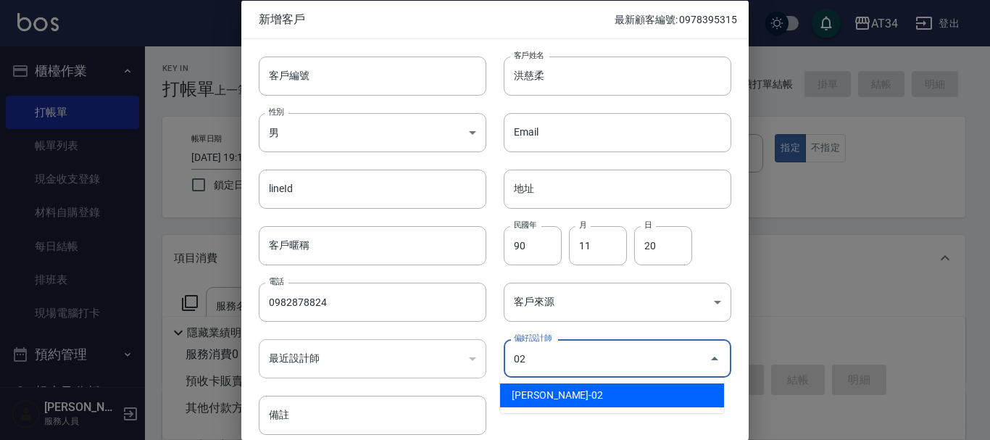 The height and width of the screenshot is (440, 990). Describe the element at coordinates (276, 111) in the screenshot. I see `label: 性別` at that location.